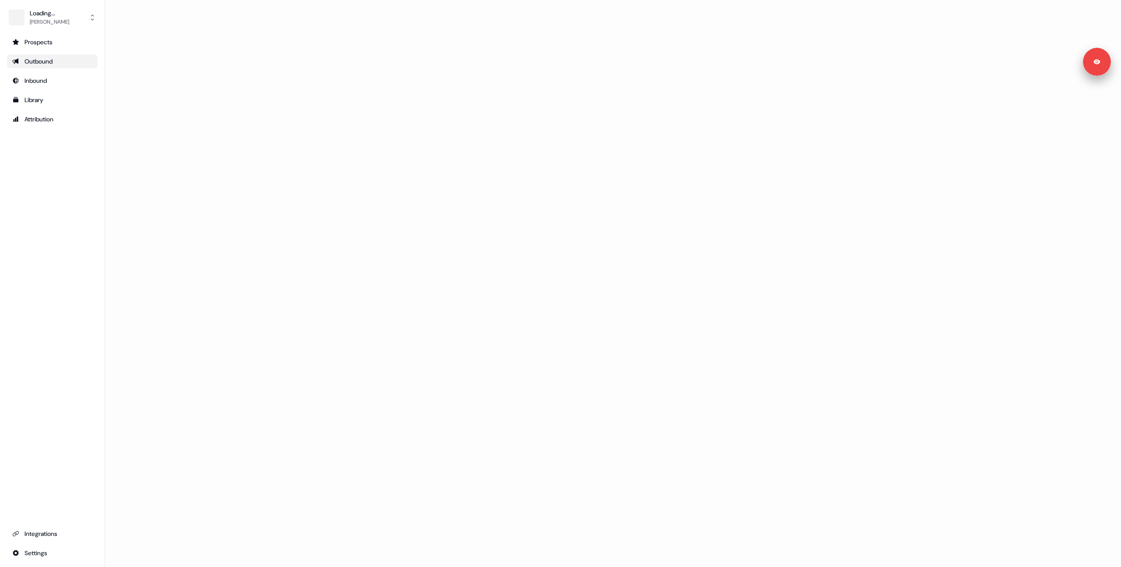 The image size is (1121, 567). Describe the element at coordinates (52, 42) in the screenshot. I see `a: Go to prospects` at that location.